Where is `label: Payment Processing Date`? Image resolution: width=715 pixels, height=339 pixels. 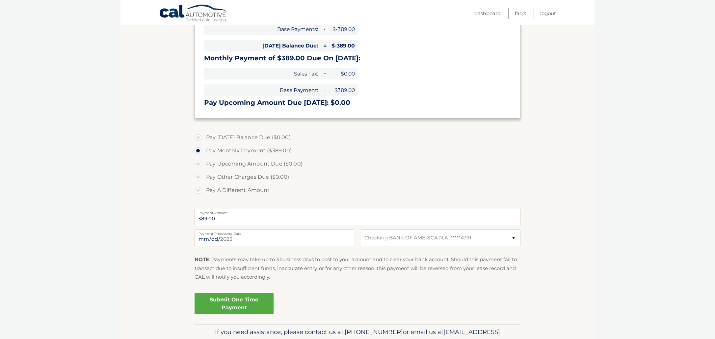 label: Payment Processing Date is located at coordinates (274, 232).